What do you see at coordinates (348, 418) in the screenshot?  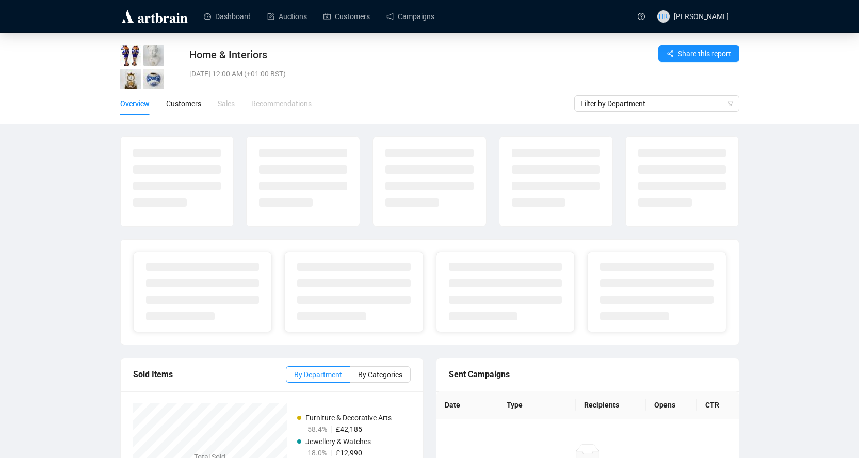 I see `span: Furniture & Decorative Arts` at bounding box center [348, 418].